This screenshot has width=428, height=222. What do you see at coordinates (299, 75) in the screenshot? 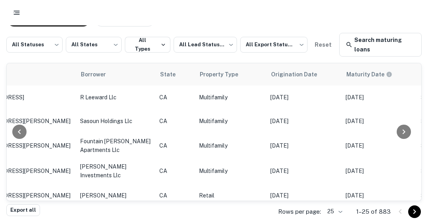
I see `span: Origination Date` at bounding box center [299, 75].